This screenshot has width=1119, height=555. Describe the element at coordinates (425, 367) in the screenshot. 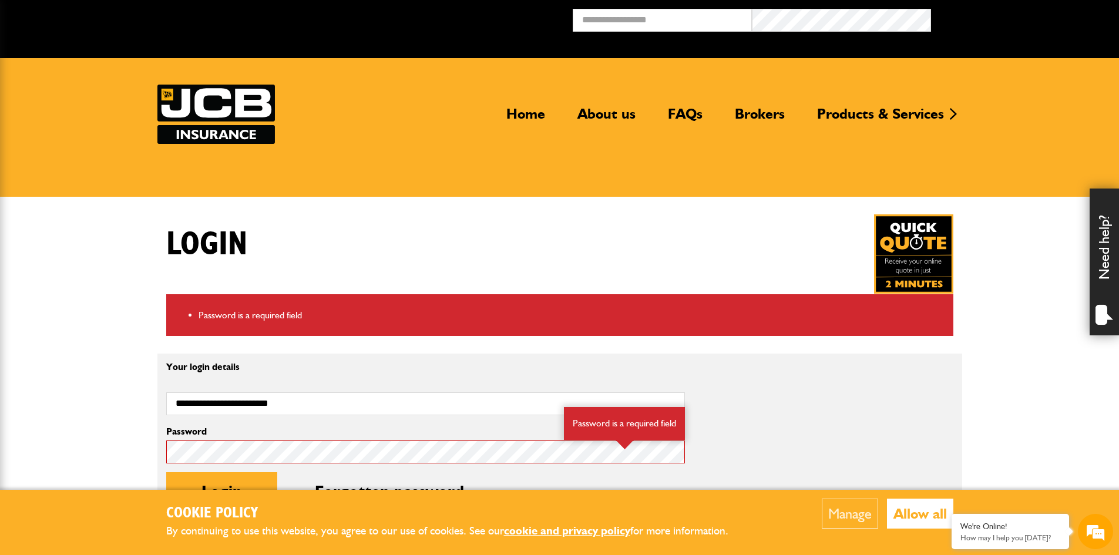

I see `p: Your login details` at that location.